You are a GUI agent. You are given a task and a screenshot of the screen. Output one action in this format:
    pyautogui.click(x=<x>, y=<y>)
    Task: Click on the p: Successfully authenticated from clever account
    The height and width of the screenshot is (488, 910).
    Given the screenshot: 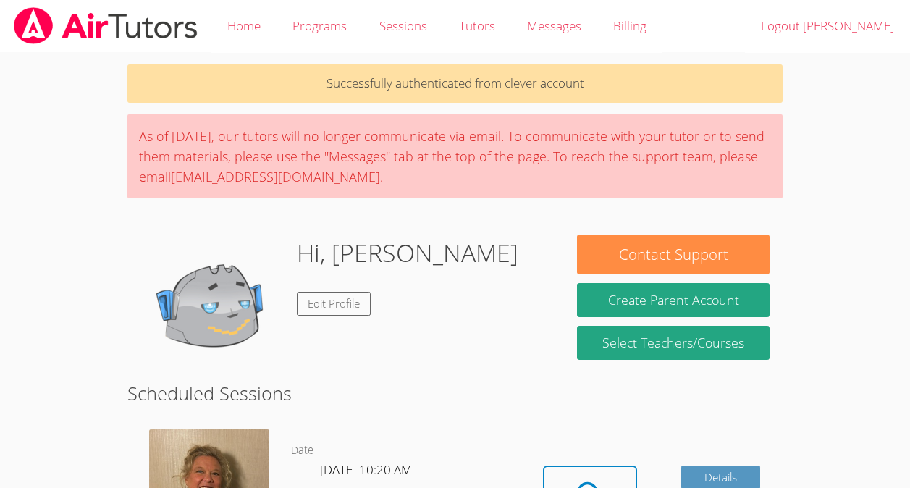 What is the action you would take?
    pyautogui.click(x=455, y=83)
    